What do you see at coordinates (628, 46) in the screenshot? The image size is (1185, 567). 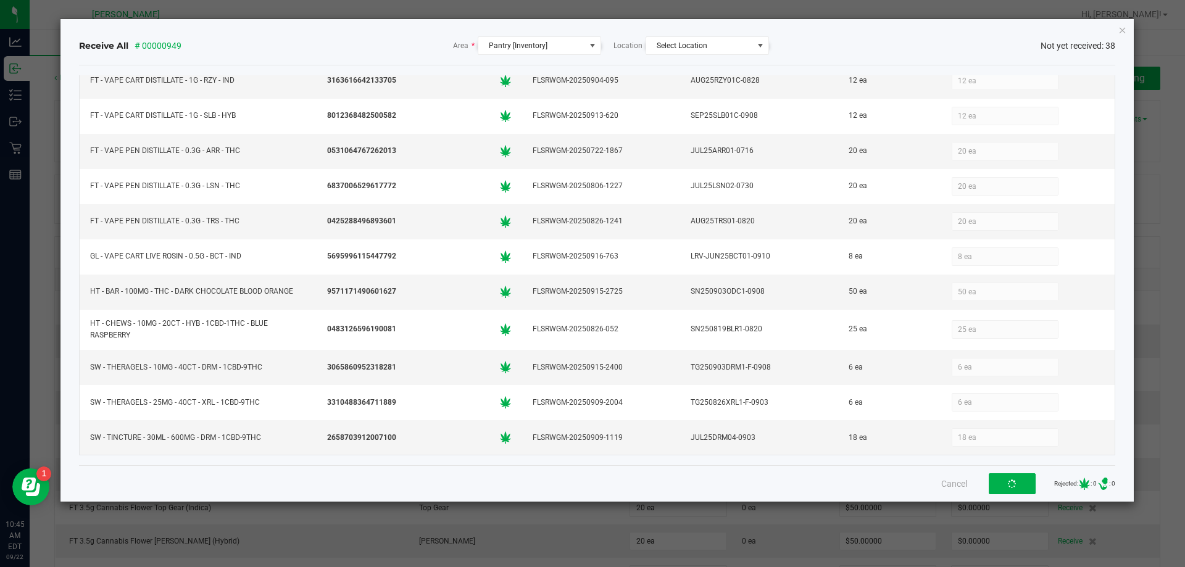 I see `span: Location` at bounding box center [628, 46].